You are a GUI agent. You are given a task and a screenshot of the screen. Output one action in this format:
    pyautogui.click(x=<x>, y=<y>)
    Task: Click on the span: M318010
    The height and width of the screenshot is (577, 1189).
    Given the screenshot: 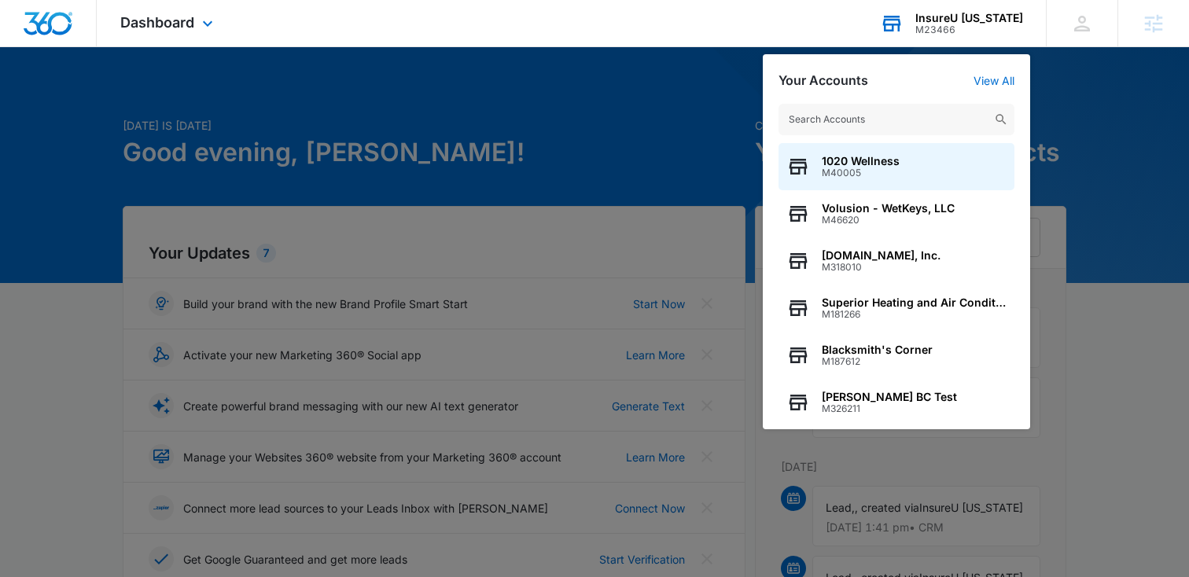 What is the action you would take?
    pyautogui.click(x=881, y=267)
    